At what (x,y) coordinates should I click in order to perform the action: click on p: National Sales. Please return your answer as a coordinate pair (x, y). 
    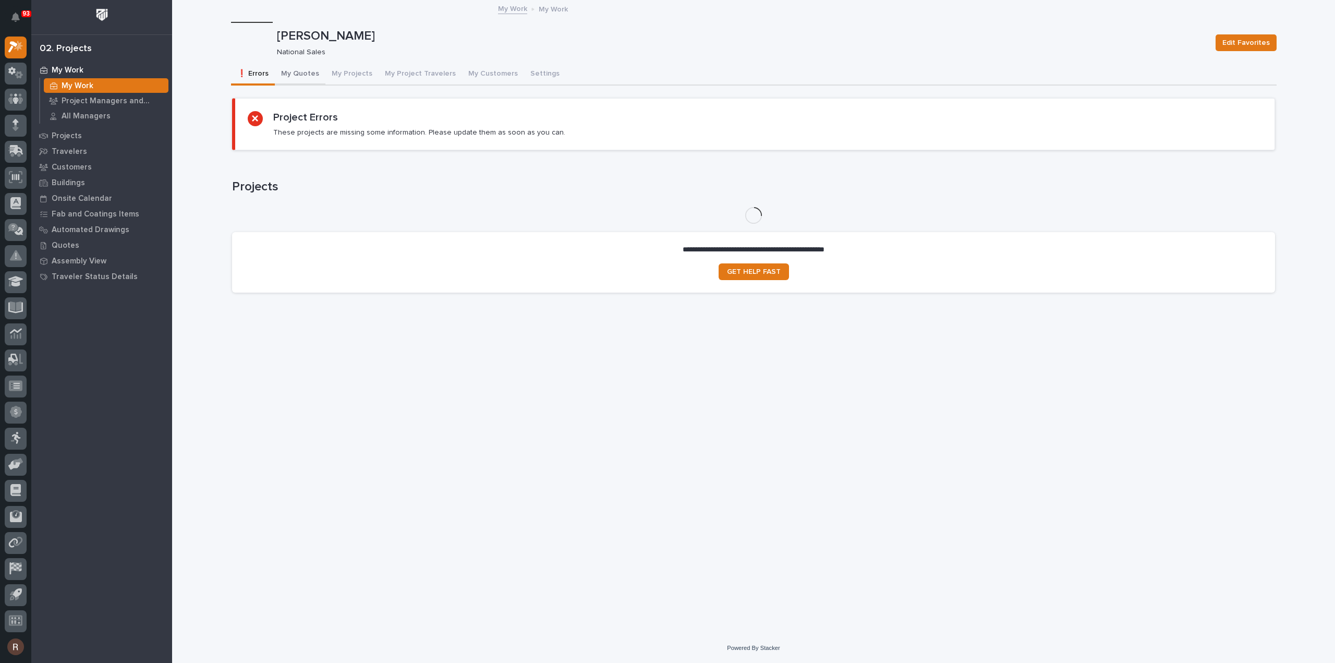
    Looking at the image, I should click on (740, 52).